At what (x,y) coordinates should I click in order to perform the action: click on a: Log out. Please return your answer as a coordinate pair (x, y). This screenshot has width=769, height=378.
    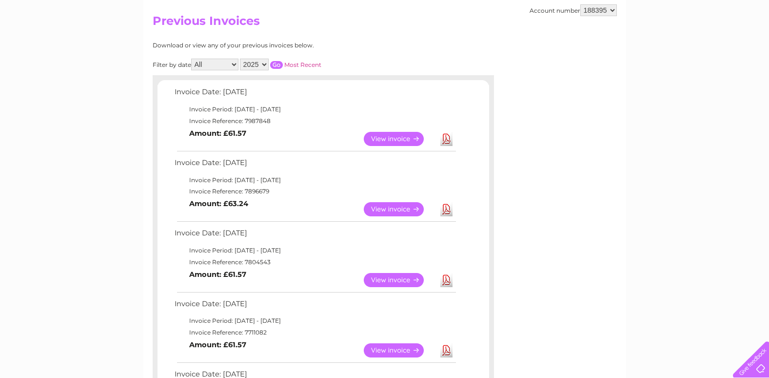
    Looking at the image, I should click on (748, 45).